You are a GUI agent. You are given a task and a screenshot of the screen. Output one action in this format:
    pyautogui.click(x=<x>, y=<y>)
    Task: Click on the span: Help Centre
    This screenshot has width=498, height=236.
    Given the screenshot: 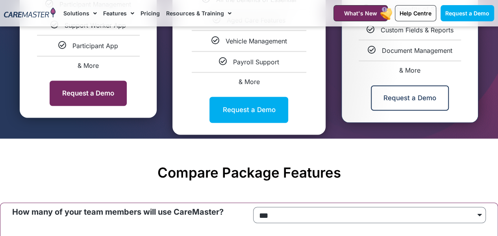 What is the action you would take?
    pyautogui.click(x=415, y=13)
    